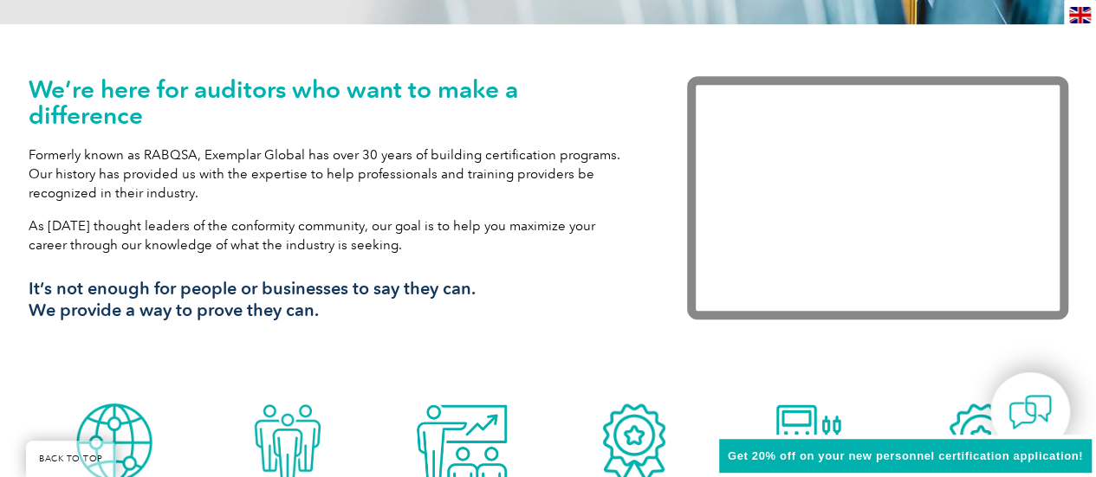 The width and height of the screenshot is (1096, 477). I want to click on h1: We’re here for auditors who want to make a difference, so click(332, 102).